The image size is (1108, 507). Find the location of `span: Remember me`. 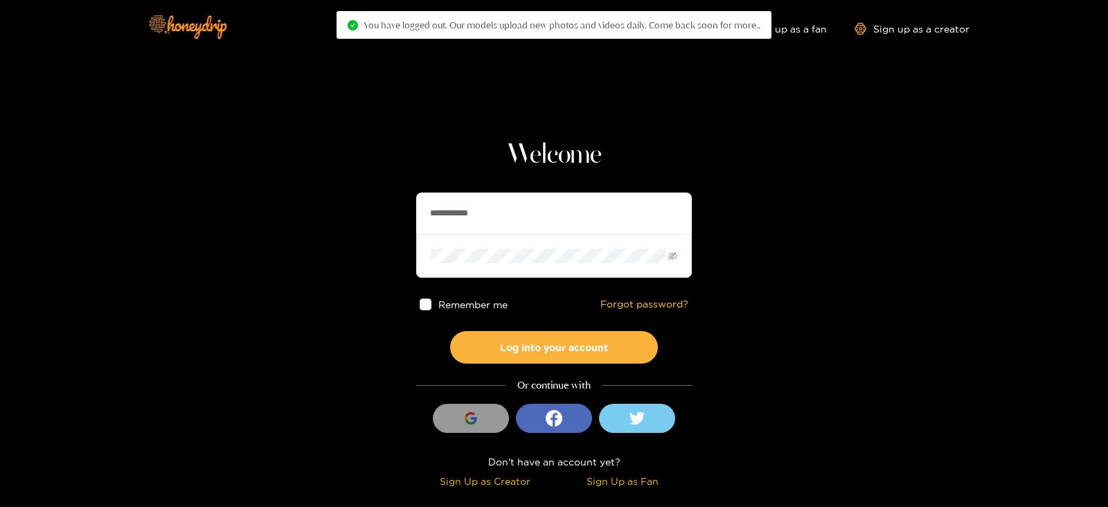

span: Remember me is located at coordinates (473, 304).